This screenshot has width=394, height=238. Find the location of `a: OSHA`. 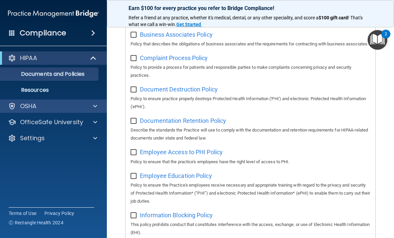

a: OSHA is located at coordinates (52, 106).